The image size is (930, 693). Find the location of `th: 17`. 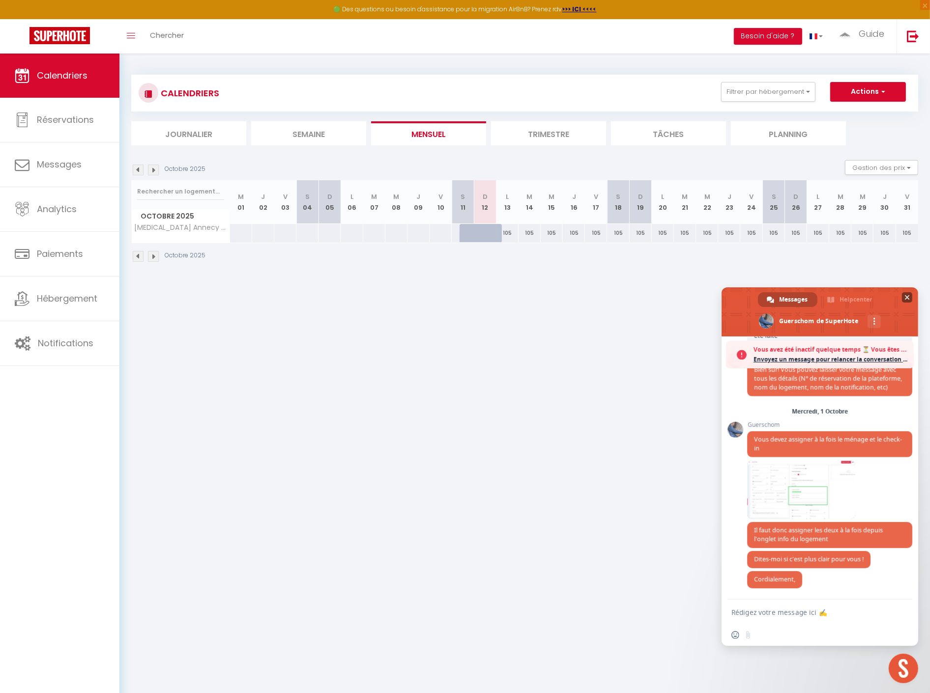

th: 17 is located at coordinates (596, 202).